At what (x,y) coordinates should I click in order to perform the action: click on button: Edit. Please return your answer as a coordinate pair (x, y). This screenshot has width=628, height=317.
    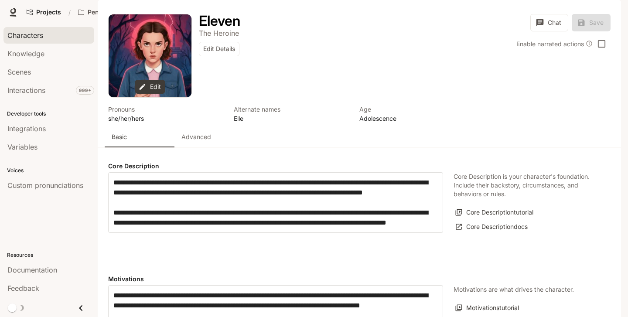
    Looking at the image, I should click on (150, 87).